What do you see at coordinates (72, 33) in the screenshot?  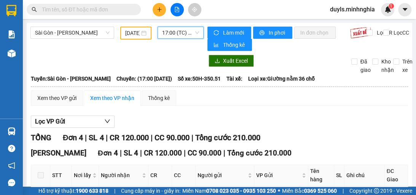 I see `span: Sài Gòn - Phan Rí` at bounding box center [72, 33].